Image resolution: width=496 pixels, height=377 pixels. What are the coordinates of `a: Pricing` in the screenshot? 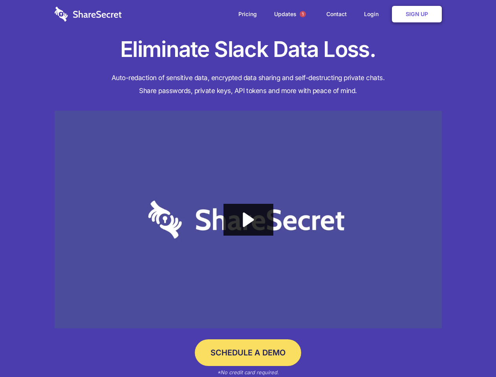 It's located at (247, 14).